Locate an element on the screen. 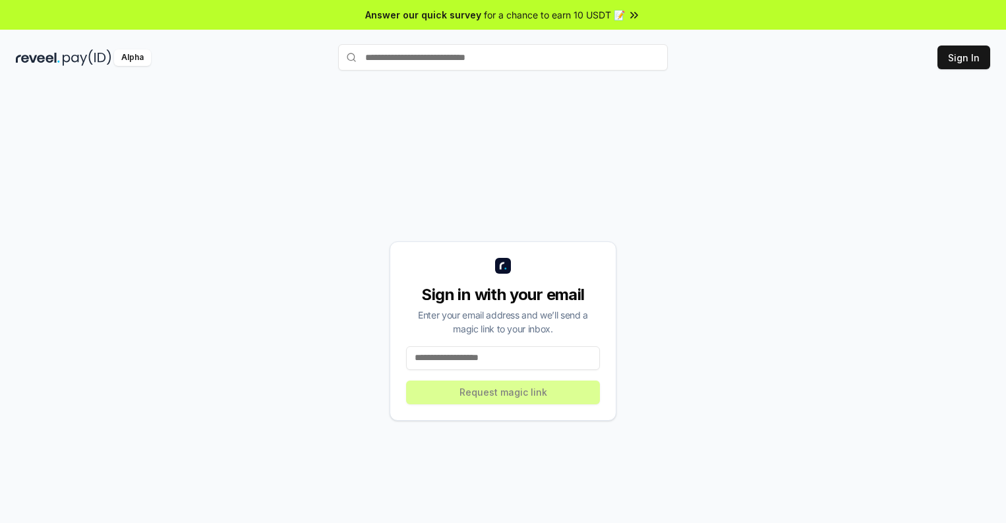  div: Alpha is located at coordinates (132, 57).